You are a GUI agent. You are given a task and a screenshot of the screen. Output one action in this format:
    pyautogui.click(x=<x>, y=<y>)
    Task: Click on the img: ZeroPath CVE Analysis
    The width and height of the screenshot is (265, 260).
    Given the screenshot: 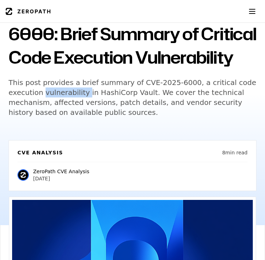 What is the action you would take?
    pyautogui.click(x=23, y=175)
    